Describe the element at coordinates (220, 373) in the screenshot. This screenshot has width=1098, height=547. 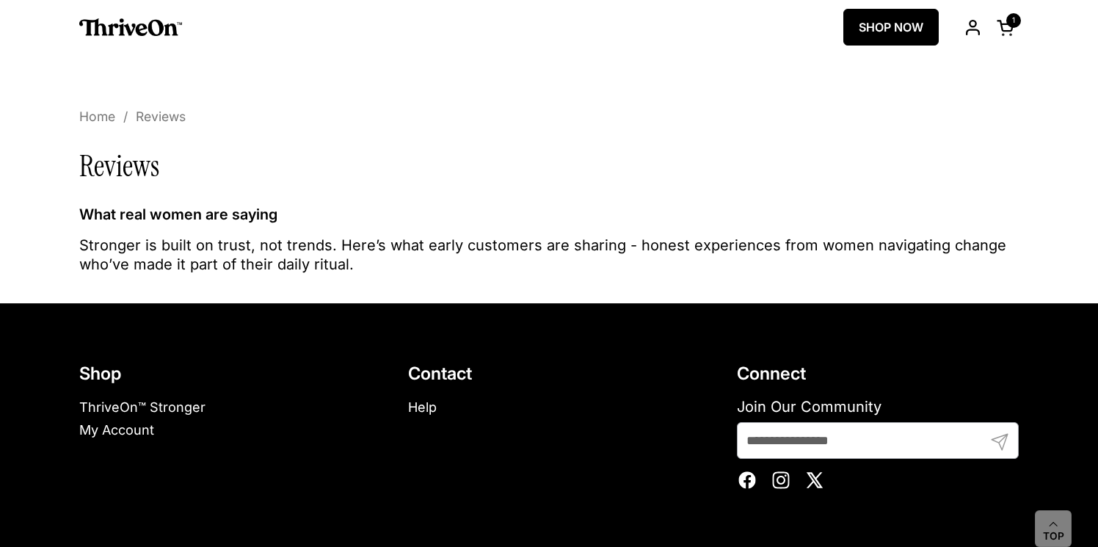
I see `h2: Shop` at that location.